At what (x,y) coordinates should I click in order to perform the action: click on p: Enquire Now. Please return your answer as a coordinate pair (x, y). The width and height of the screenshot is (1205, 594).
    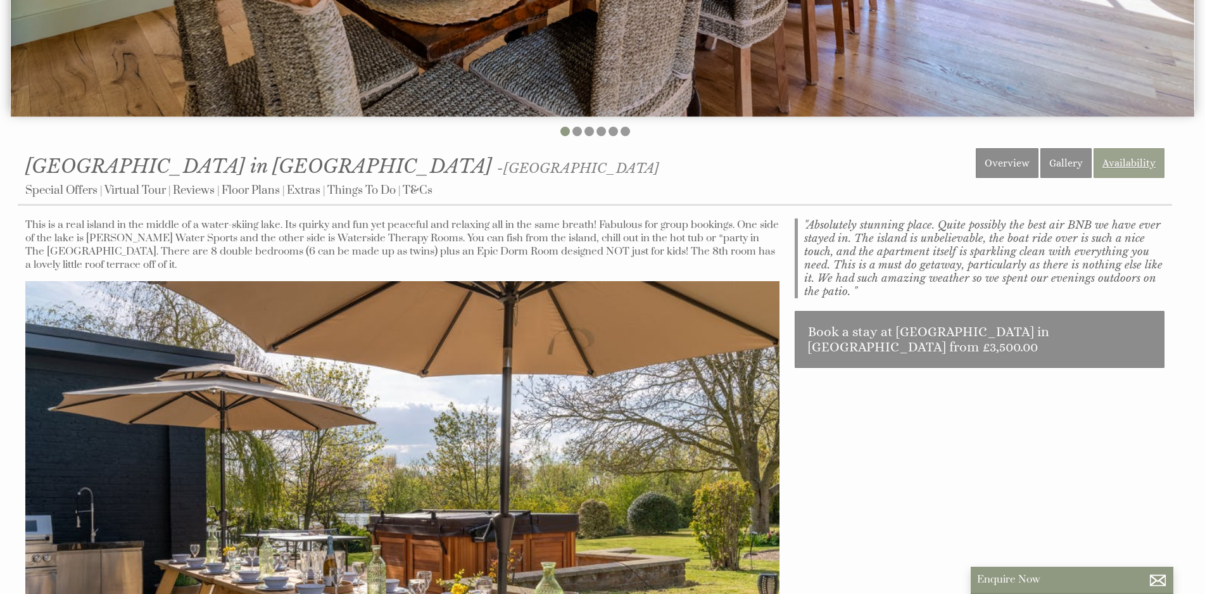
    Looking at the image, I should click on (1072, 580).